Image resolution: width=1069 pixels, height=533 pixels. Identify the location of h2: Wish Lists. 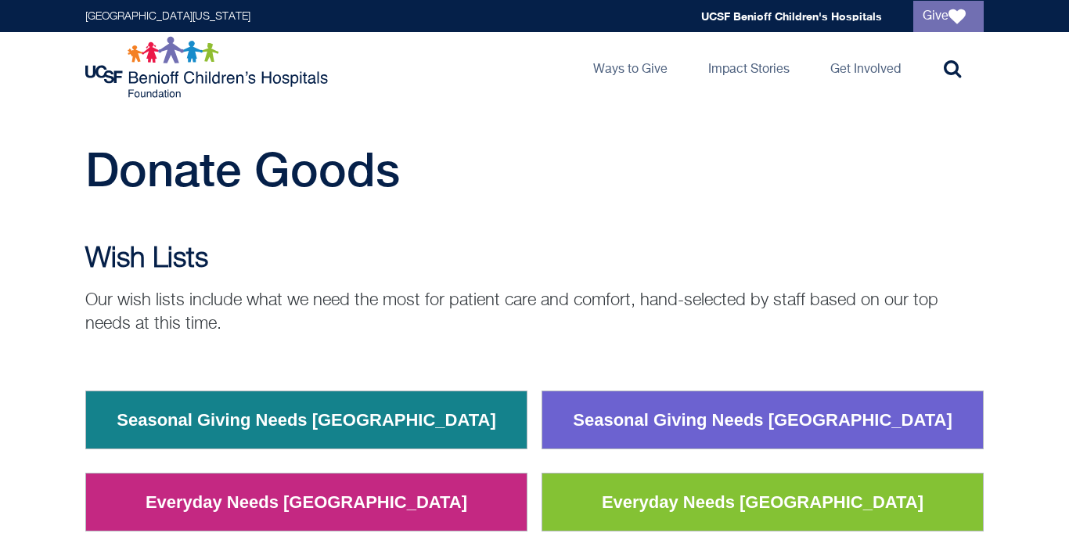
(535, 259).